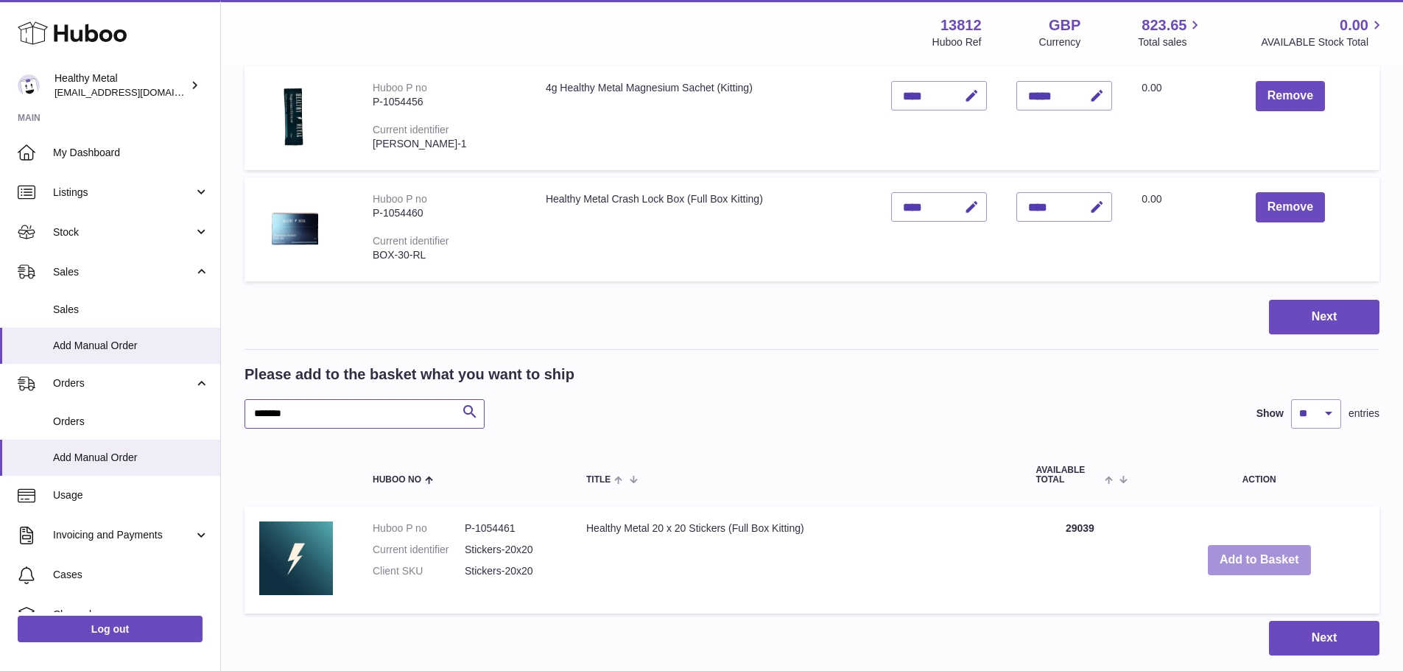 This screenshot has height=671, width=1403. What do you see at coordinates (110, 629) in the screenshot?
I see `a: Log out` at bounding box center [110, 629].